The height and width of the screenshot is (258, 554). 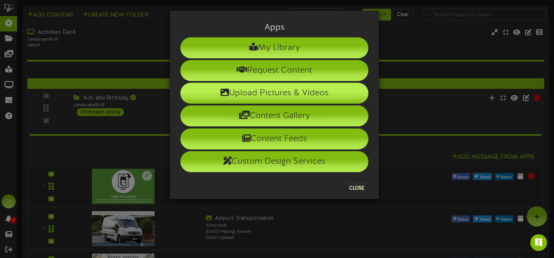 I want to click on button: Close, so click(x=356, y=188).